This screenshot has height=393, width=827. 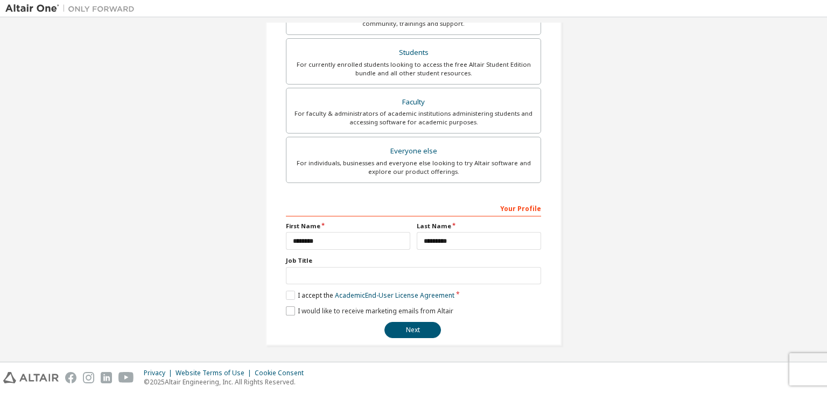 What do you see at coordinates (413, 260) in the screenshot?
I see `label: Job Title` at bounding box center [413, 260].